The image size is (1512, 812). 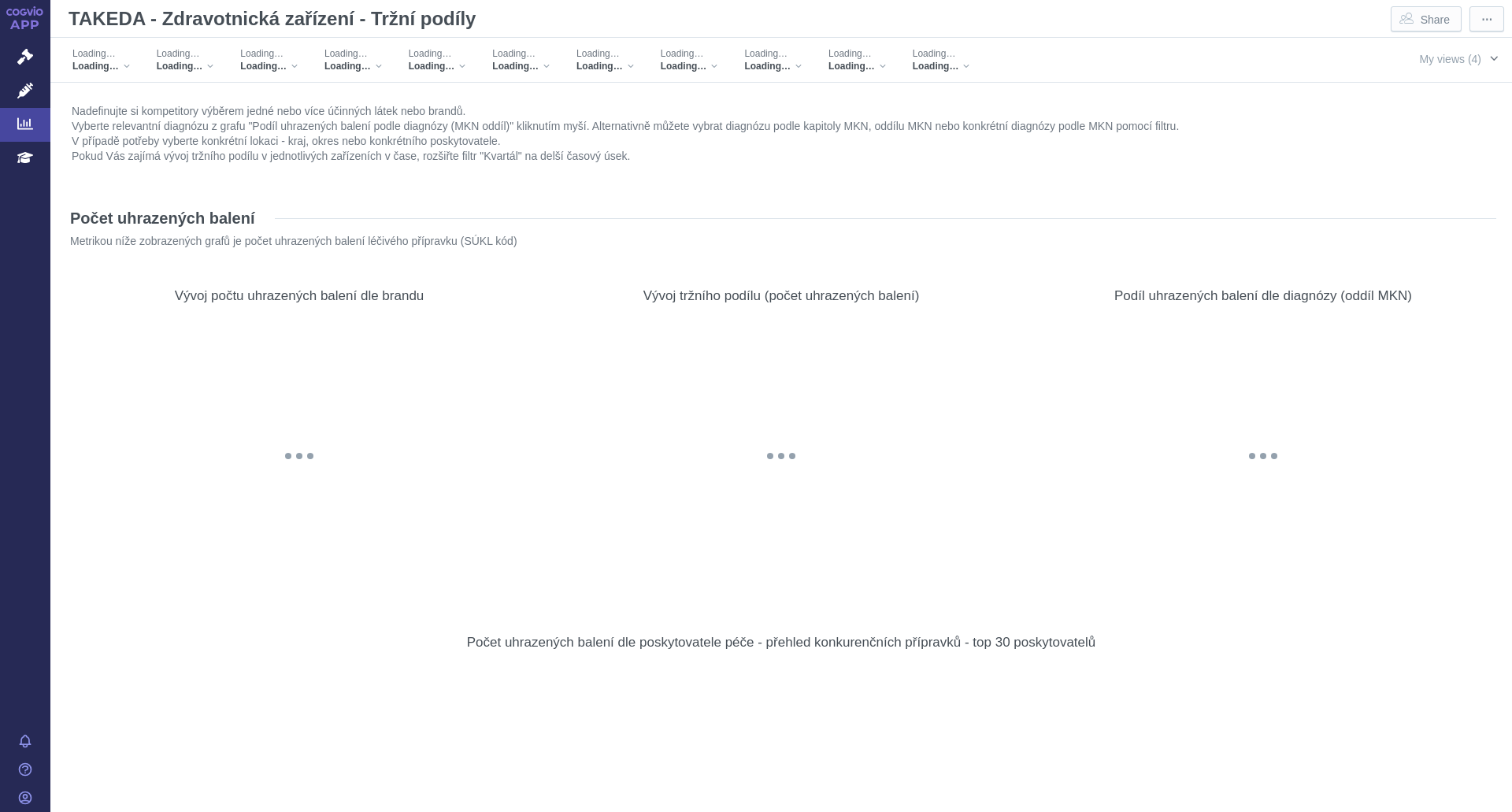 I want to click on h2: Počet uhrazených balení, so click(x=162, y=218).